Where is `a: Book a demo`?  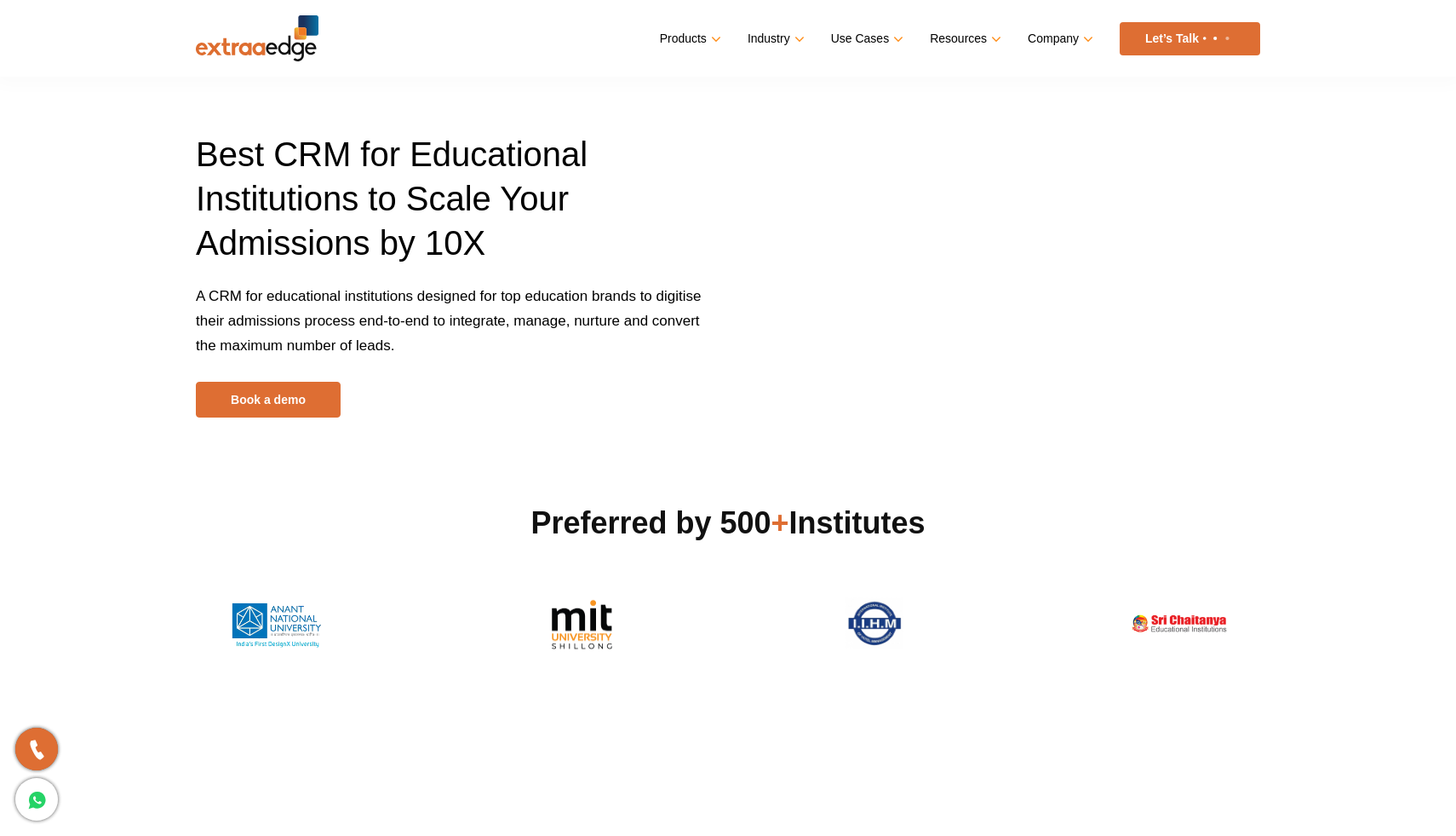
a: Book a demo is located at coordinates (268, 400).